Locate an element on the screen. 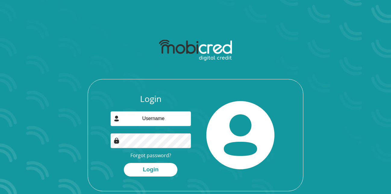 This screenshot has height=194, width=391. img: user-icon image is located at coordinates (117, 118).